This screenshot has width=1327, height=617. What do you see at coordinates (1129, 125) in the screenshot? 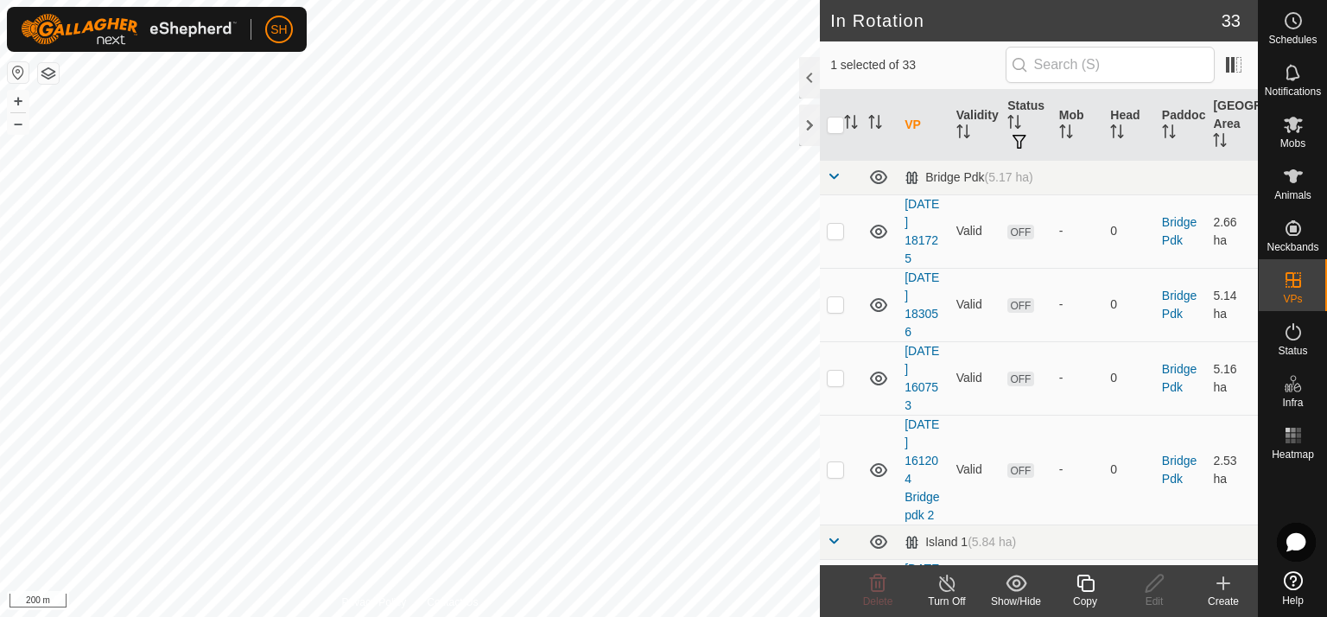
I see `th: Head` at bounding box center [1129, 125].